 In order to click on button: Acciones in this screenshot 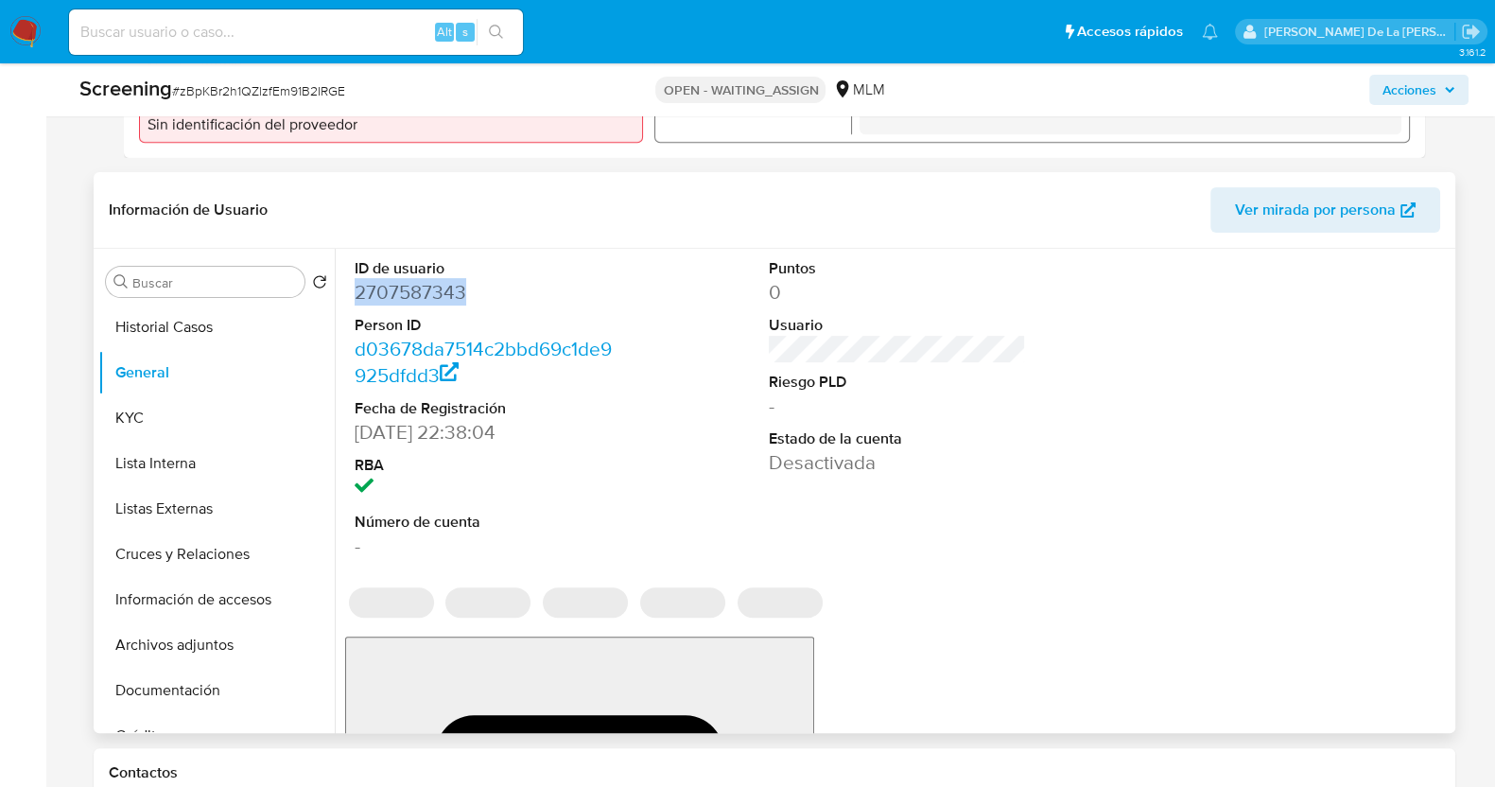, I will do `click(1419, 90)`.